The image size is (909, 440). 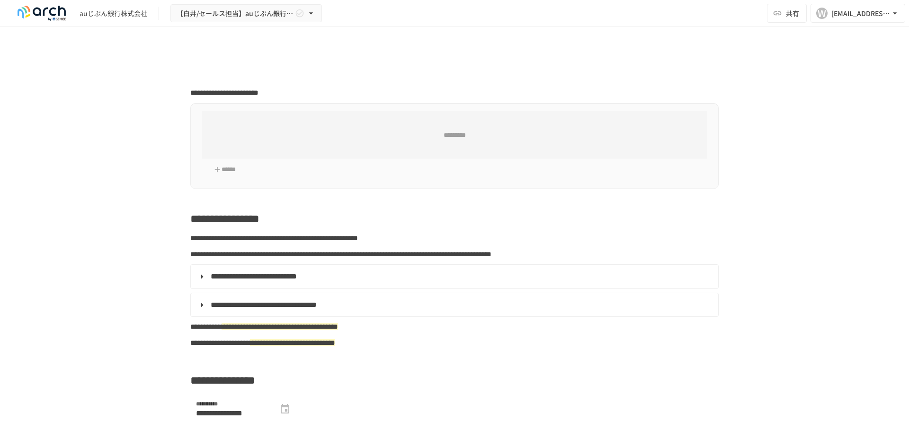 What do you see at coordinates (822, 13) in the screenshot?
I see `div: W` at bounding box center [822, 13].